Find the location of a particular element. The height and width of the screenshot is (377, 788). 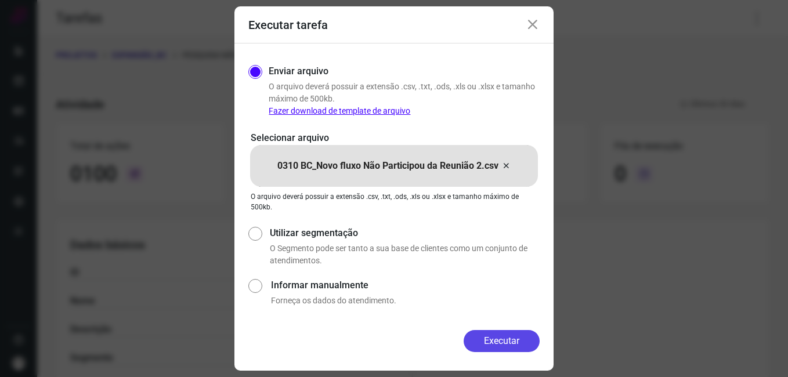

label: Enviar arquivo is located at coordinates (298, 71).